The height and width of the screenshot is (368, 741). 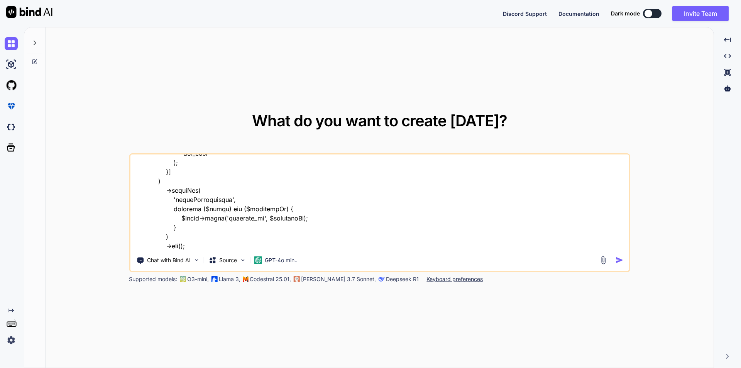 What do you see at coordinates (198, 279) in the screenshot?
I see `p: O3-mini,` at bounding box center [198, 279].